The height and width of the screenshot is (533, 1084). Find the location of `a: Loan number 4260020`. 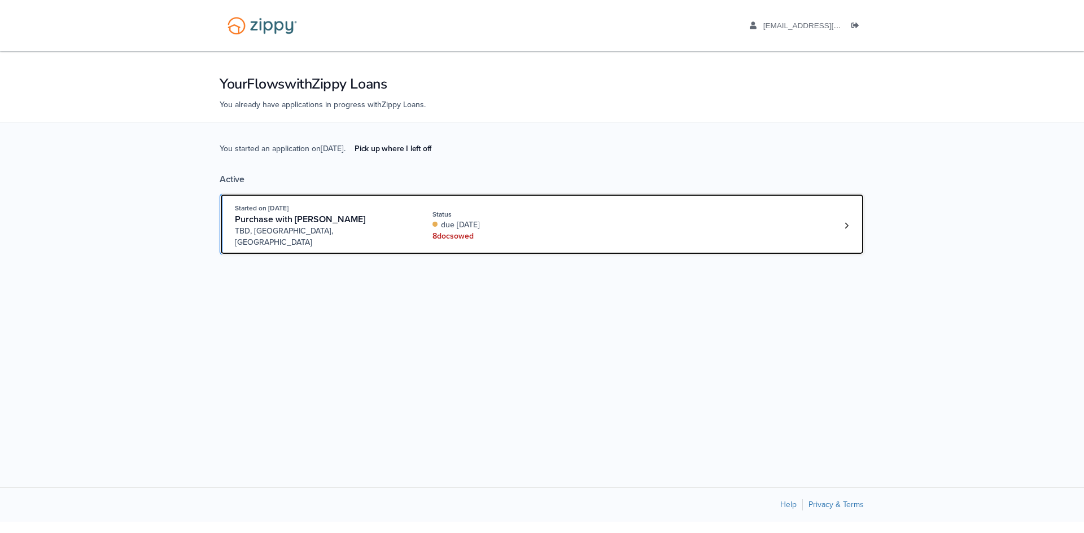

a: Loan number 4260020 is located at coordinates (846, 226).